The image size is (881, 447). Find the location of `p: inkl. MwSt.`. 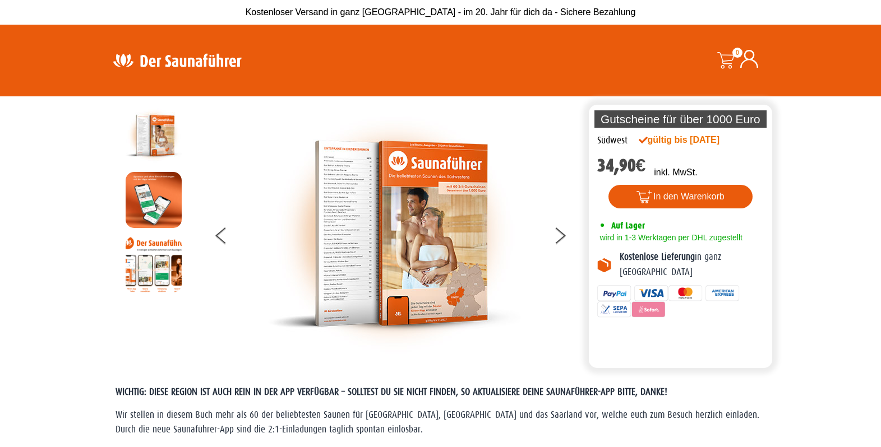

p: inkl. MwSt. is located at coordinates (675, 173).